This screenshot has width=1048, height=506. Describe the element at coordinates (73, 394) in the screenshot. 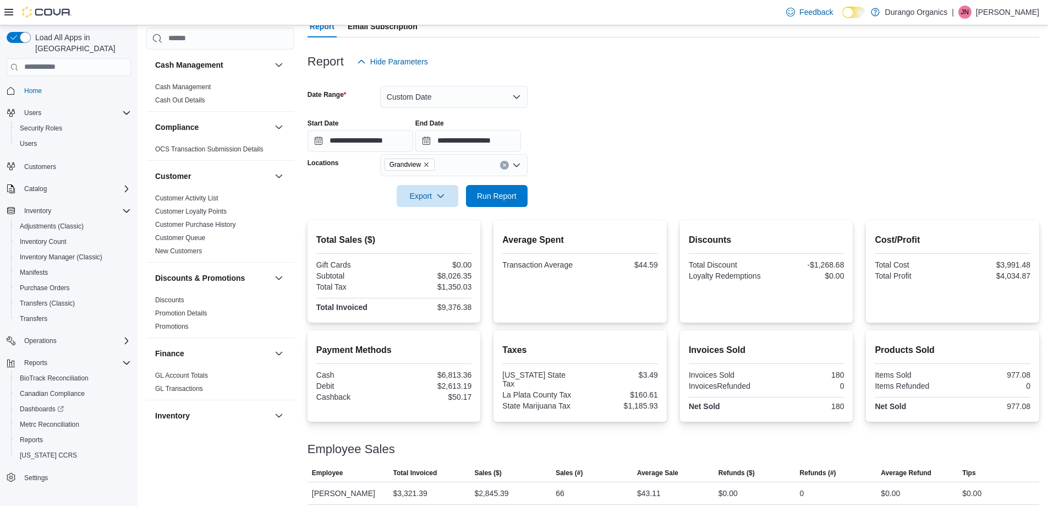

I see `span: Canadian Compliance` at that location.